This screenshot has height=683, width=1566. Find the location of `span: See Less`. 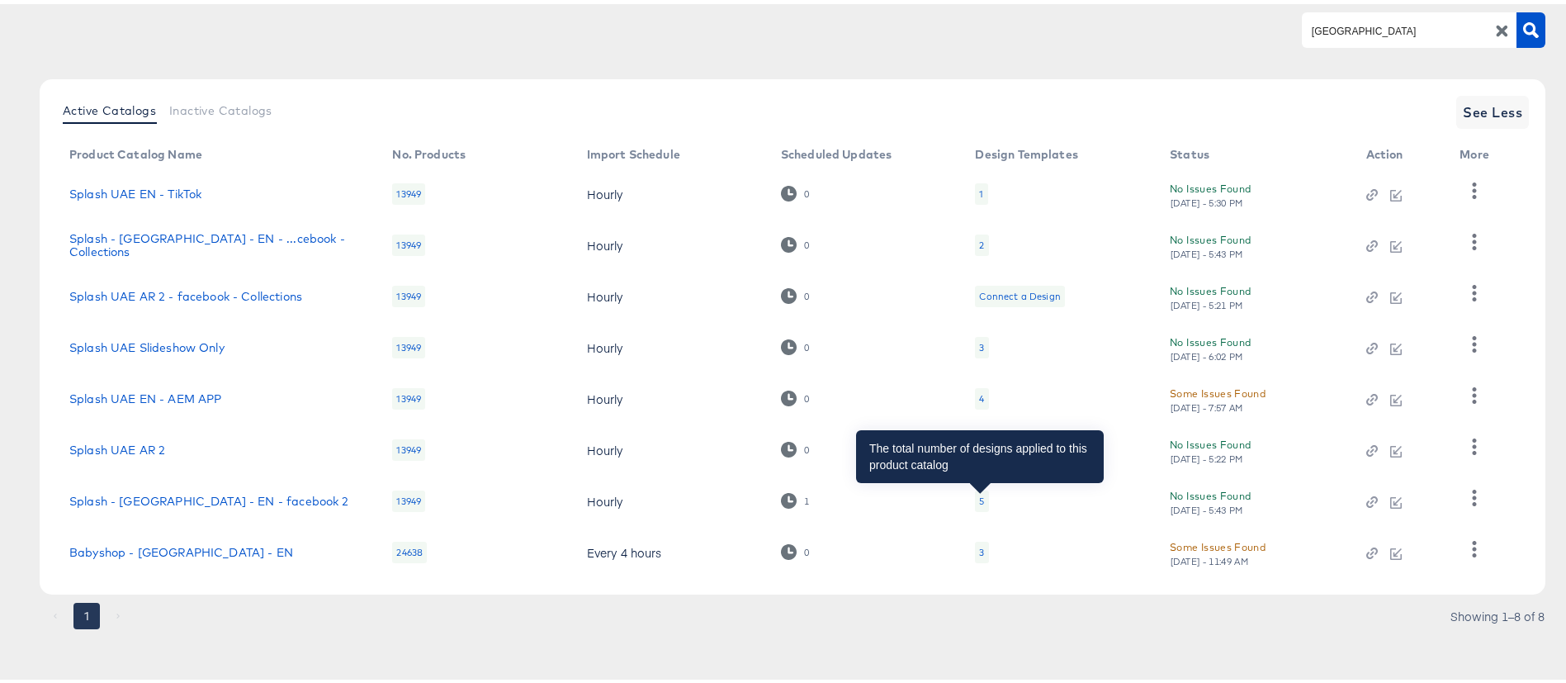

span: See Less is located at coordinates (1492, 108).